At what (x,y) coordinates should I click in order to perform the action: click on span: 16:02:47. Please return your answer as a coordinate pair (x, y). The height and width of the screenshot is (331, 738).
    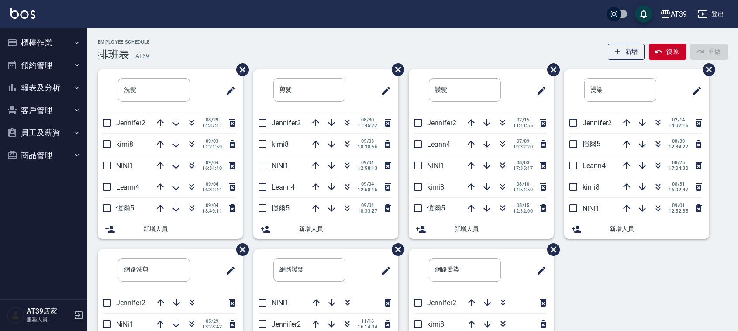
    Looking at the image, I should click on (678, 190).